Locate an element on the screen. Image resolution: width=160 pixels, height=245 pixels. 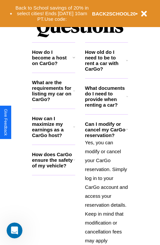
h3: What documents do I need to provide when renting a car? is located at coordinates (106, 97).